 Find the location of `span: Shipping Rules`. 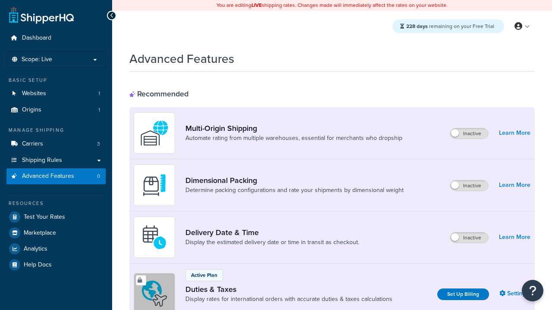

span: Shipping Rules is located at coordinates (42, 160).